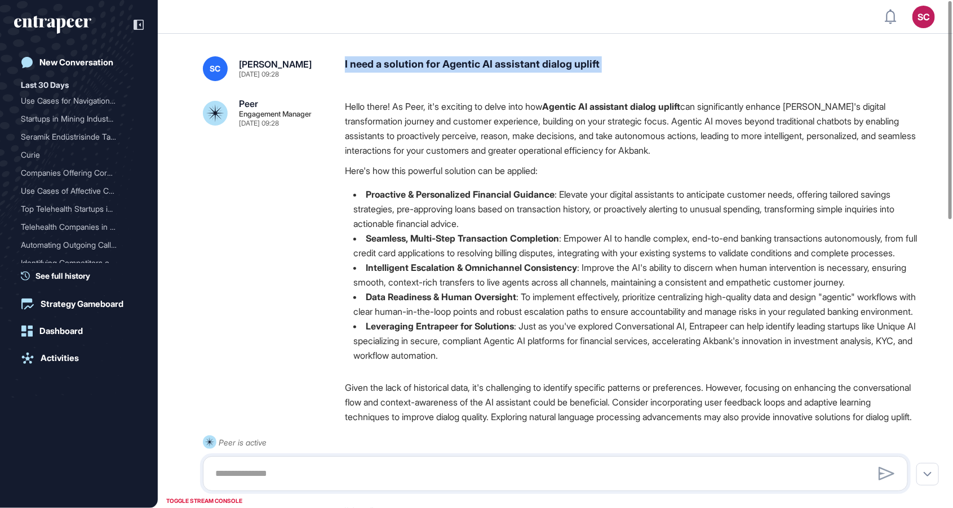 This screenshot has width=953, height=508. I want to click on strong: Proactive & Personalized Financial Guidance, so click(460, 194).